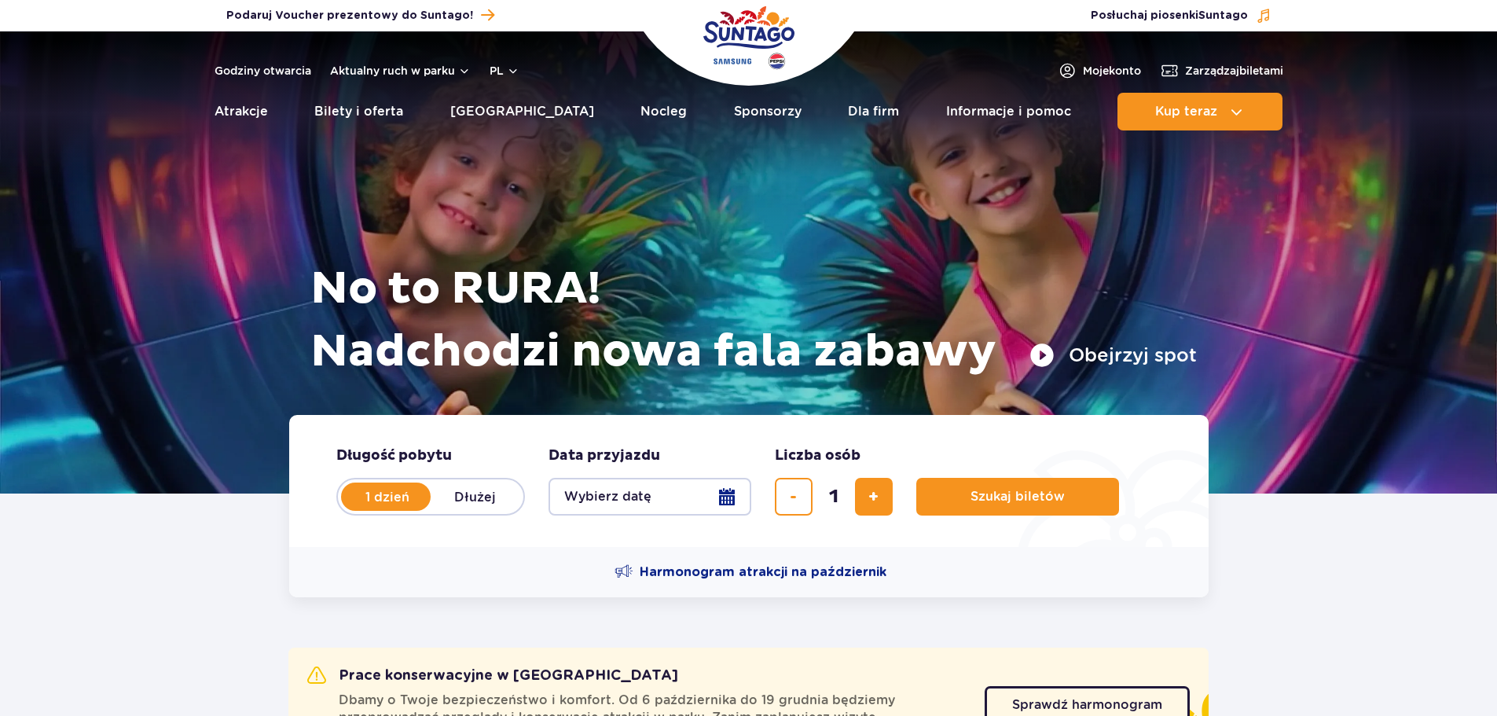  I want to click on span: Data przyjazdu, so click(604, 456).